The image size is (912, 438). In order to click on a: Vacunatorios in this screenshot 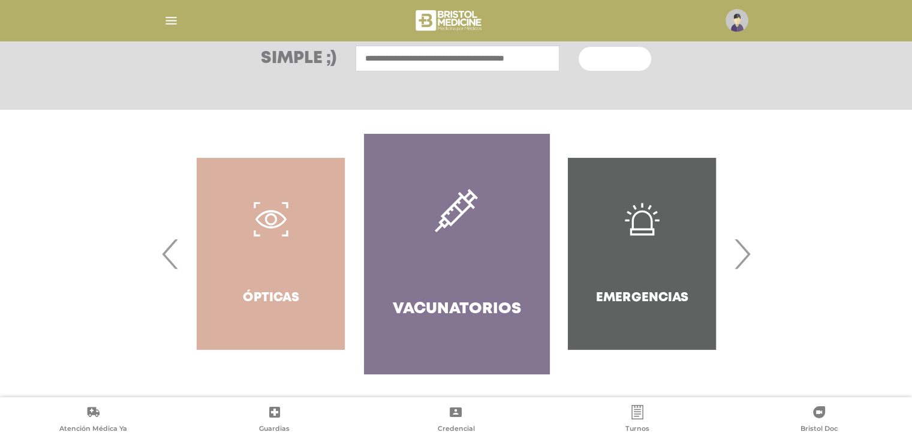, I will do `click(456, 254)`.